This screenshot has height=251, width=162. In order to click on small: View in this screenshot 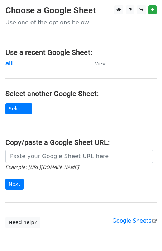, I will do `click(100, 63)`.